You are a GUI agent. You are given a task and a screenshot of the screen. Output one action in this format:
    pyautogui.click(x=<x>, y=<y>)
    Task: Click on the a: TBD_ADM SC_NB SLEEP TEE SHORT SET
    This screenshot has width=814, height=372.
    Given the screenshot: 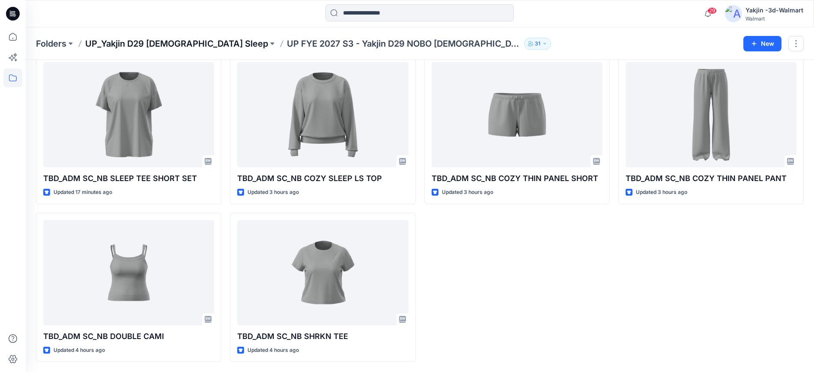 What is the action you would take?
    pyautogui.click(x=128, y=115)
    